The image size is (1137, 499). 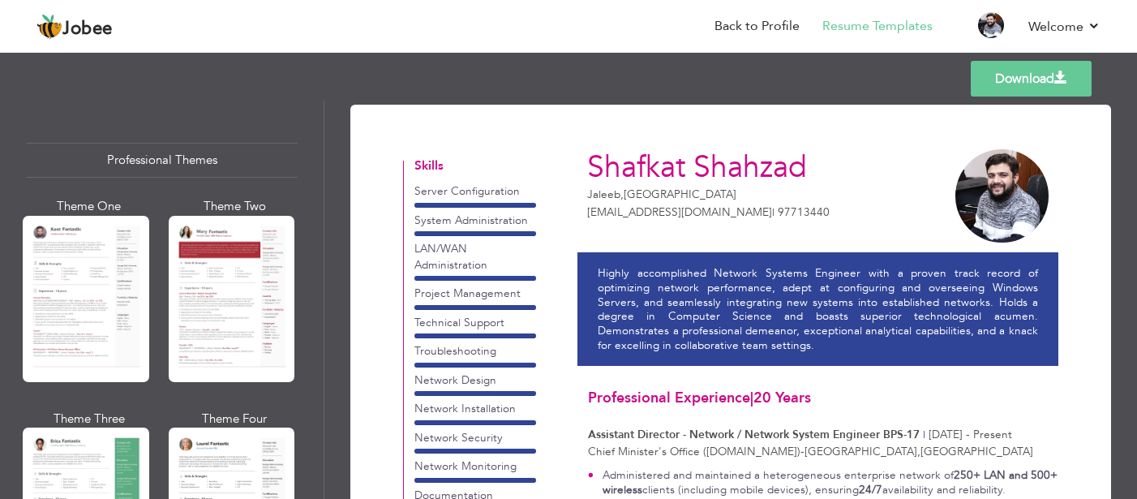 What do you see at coordinates (161, 160) in the screenshot?
I see `div: Professional Themes` at bounding box center [161, 160].